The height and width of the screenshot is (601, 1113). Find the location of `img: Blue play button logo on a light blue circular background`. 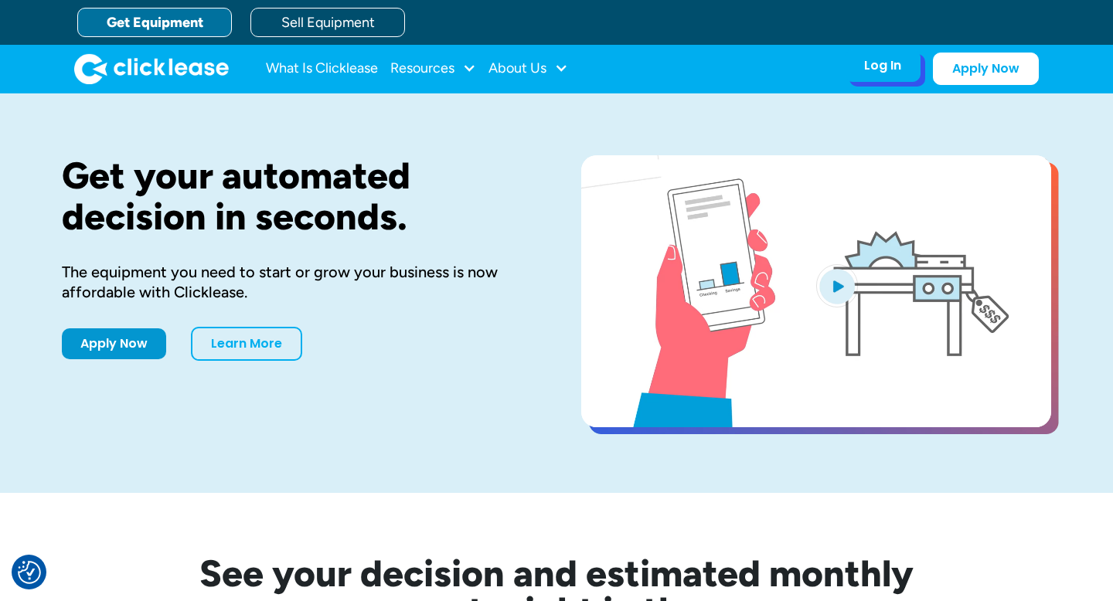

img: Blue play button logo on a light blue circular background is located at coordinates (837, 286).